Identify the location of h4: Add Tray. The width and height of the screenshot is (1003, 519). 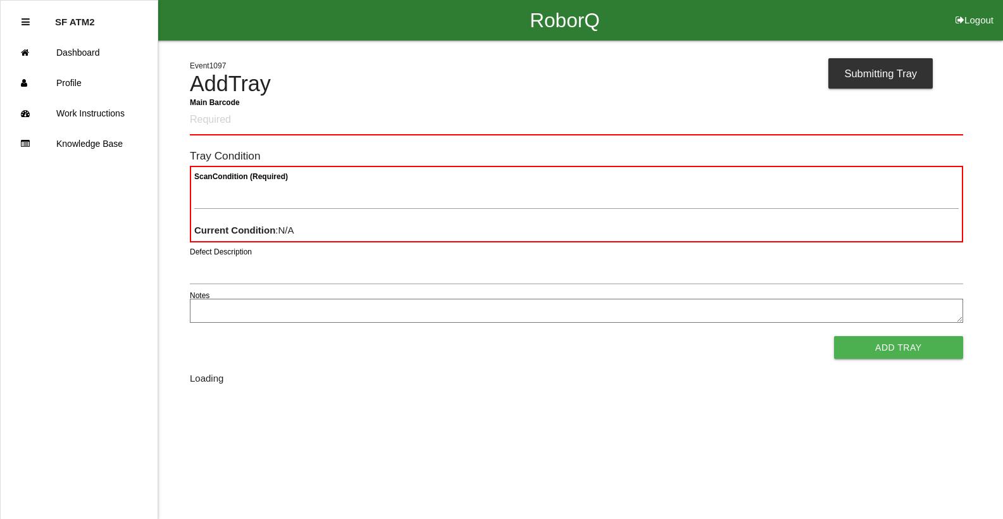
(576, 84).